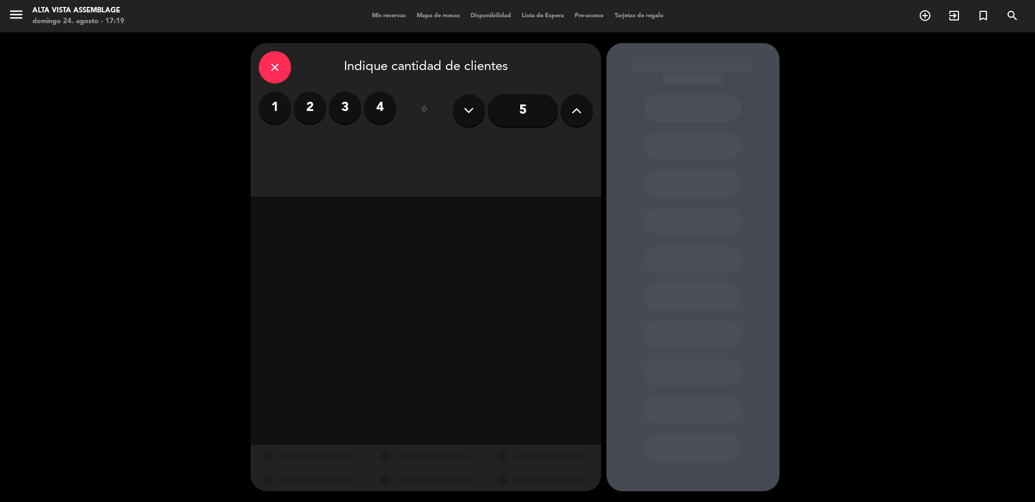  Describe the element at coordinates (16, 15) in the screenshot. I see `i: menu` at that location.